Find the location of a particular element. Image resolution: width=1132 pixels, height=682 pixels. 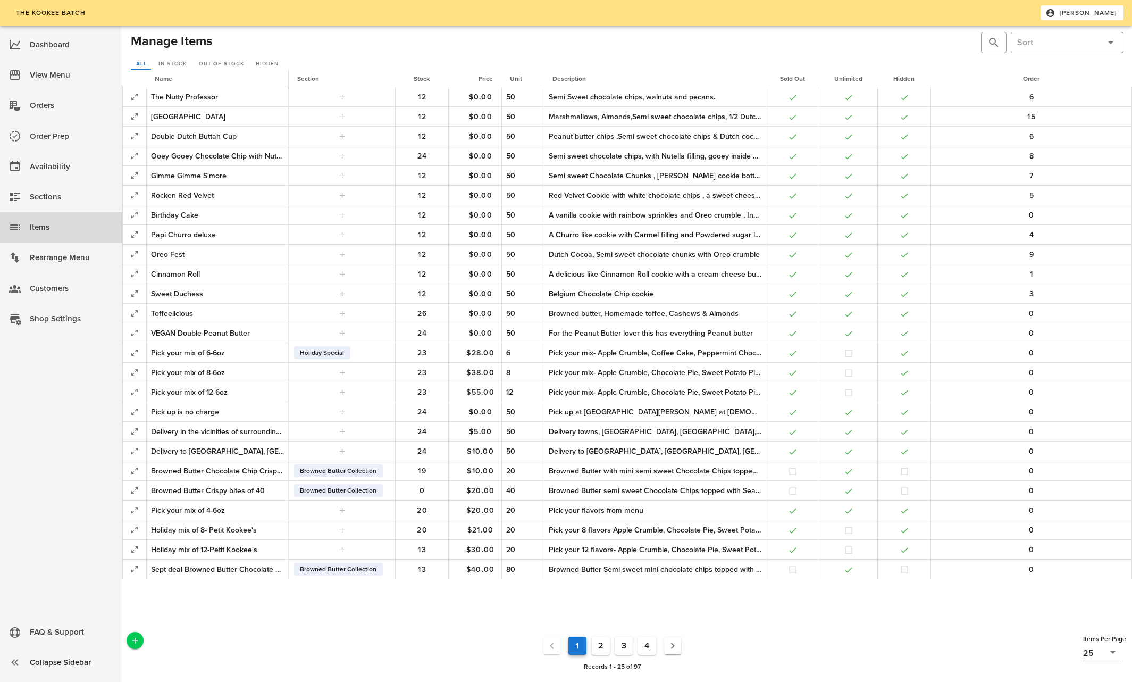

button: 15 is located at coordinates (1032, 116).